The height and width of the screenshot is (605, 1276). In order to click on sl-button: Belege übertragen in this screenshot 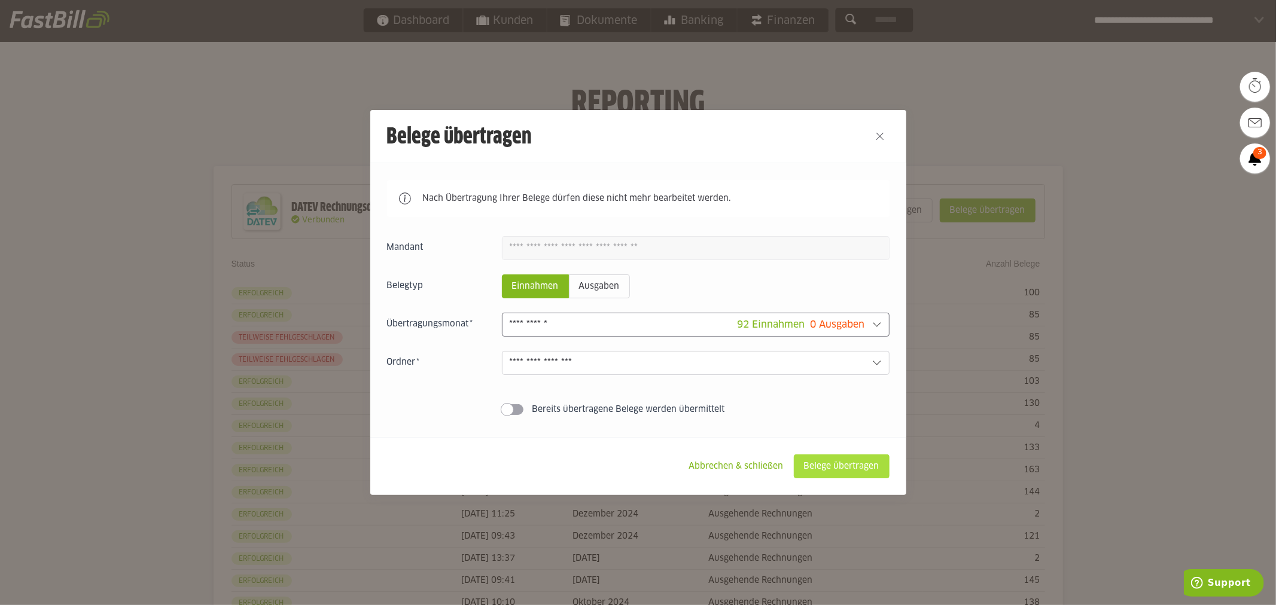, I will do `click(842, 467)`.